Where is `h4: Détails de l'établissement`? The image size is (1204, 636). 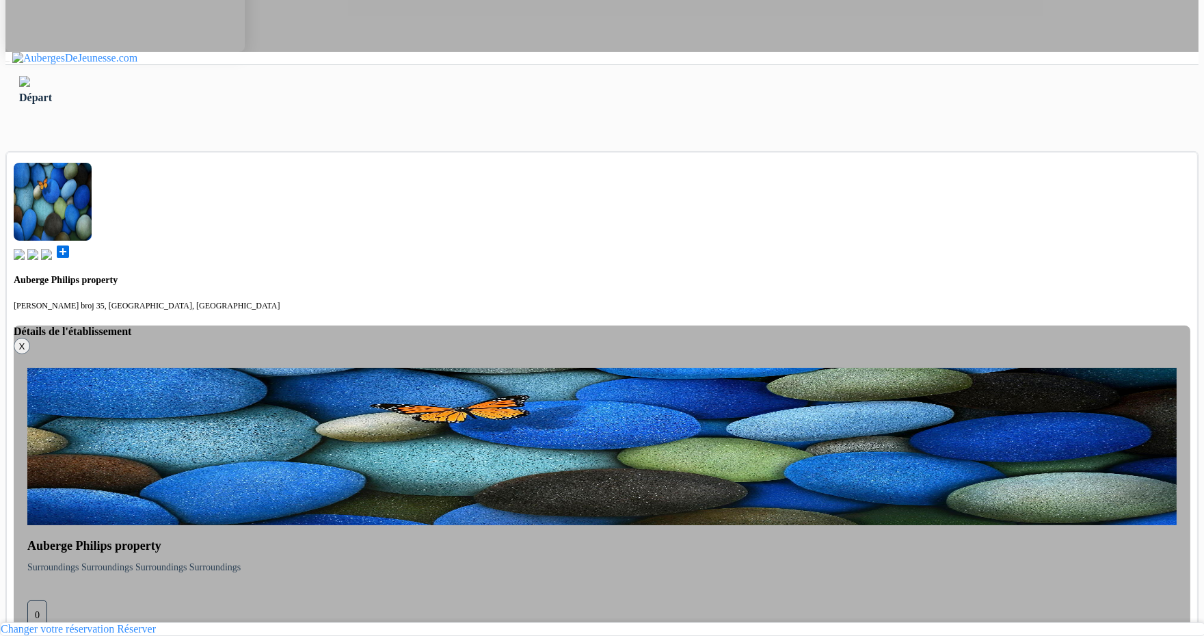
h4: Détails de l'établissement is located at coordinates (602, 332).